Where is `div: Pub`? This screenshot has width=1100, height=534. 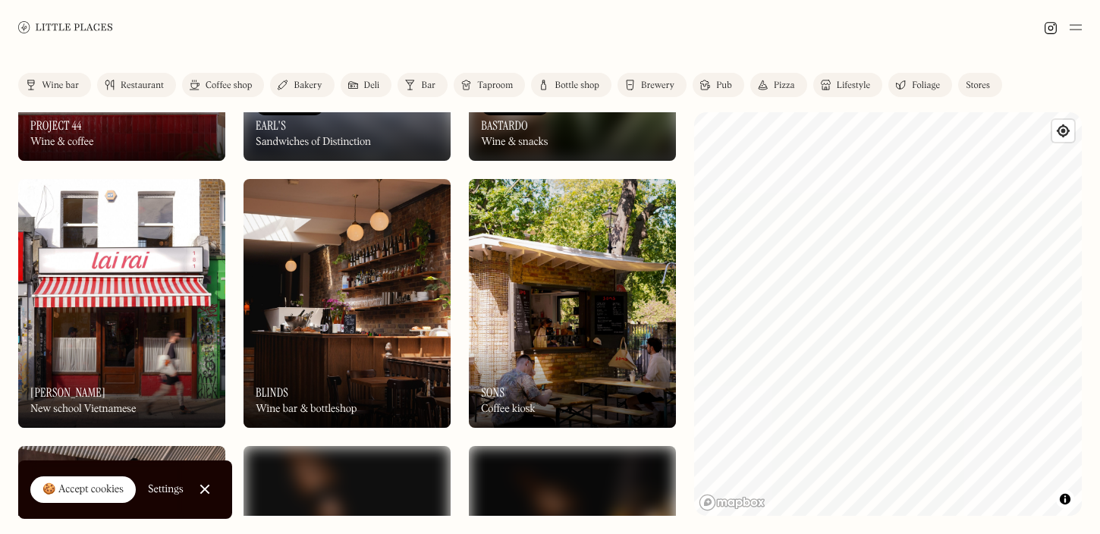
div: Pub is located at coordinates (723, 86).